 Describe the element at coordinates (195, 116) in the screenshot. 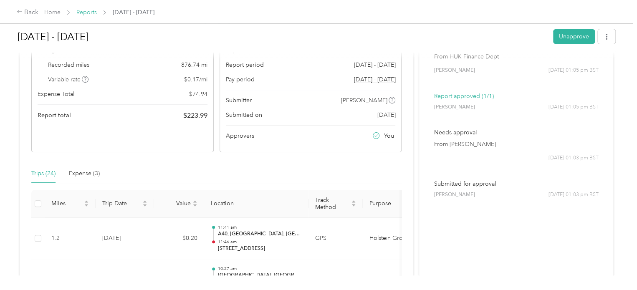

I see `span: $ 223.99` at that location.